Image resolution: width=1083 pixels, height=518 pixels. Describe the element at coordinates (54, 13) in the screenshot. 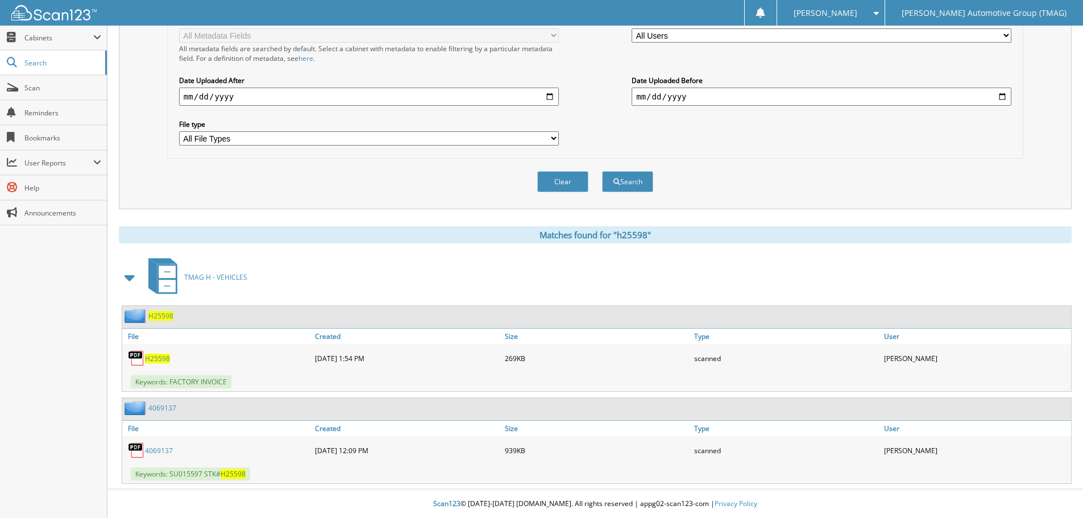

I see `img: scan123-logo-white.svg` at that location.